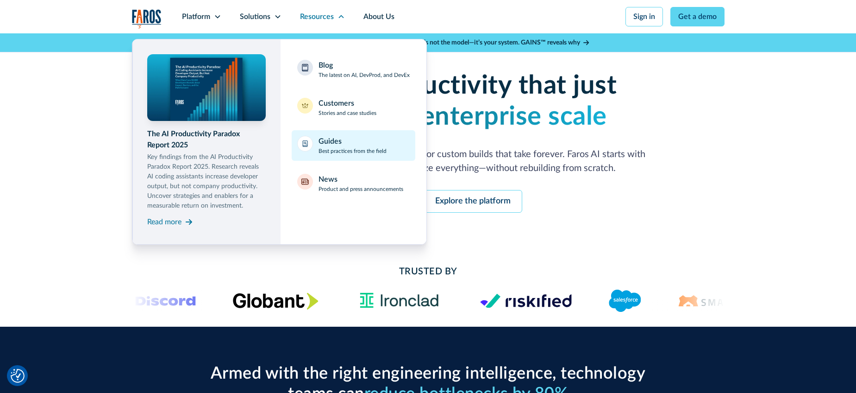  What do you see at coordinates (625, 300) in the screenshot?
I see `img: Logo of the CRM platform Salesforce.` at bounding box center [625, 300].